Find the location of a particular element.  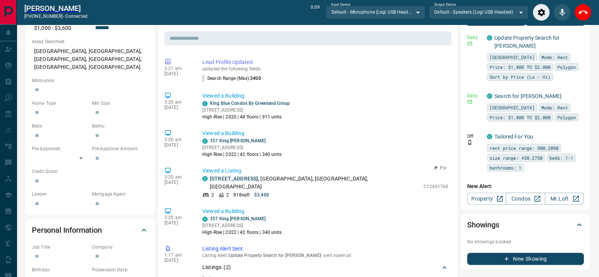

p: Baths: is located at coordinates (120, 126).